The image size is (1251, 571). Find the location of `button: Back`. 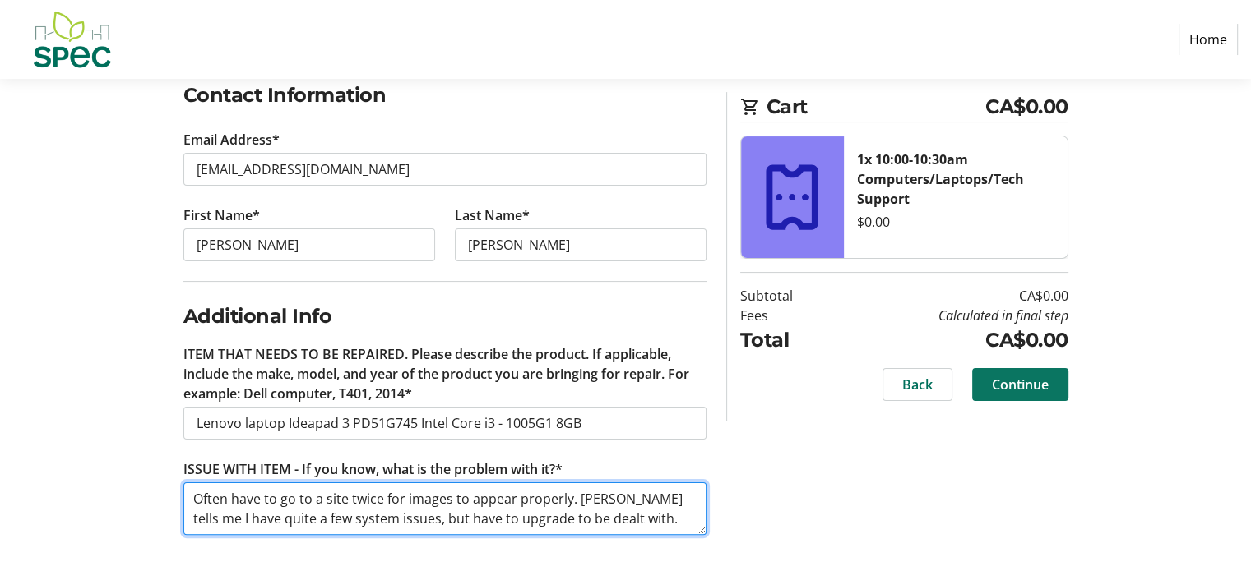

button: Back is located at coordinates (917, 385).